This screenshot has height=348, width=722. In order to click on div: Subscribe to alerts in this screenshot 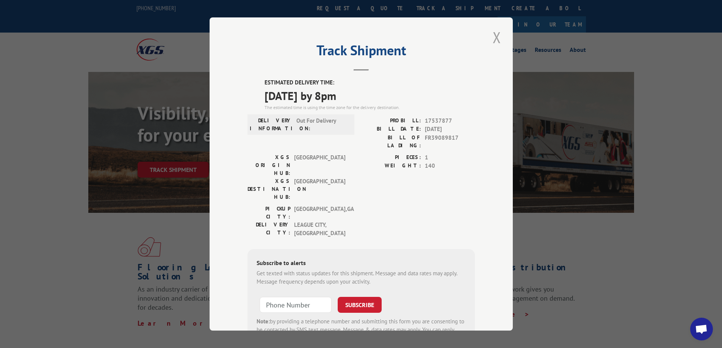, I will do `click(361, 264)`.